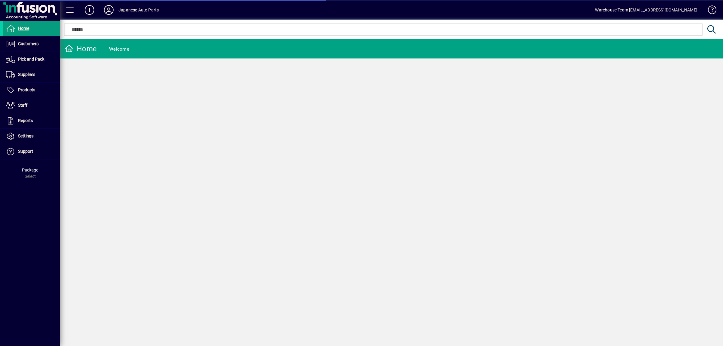  Describe the element at coordinates (27, 74) in the screenshot. I see `span: Suppliers` at that location.